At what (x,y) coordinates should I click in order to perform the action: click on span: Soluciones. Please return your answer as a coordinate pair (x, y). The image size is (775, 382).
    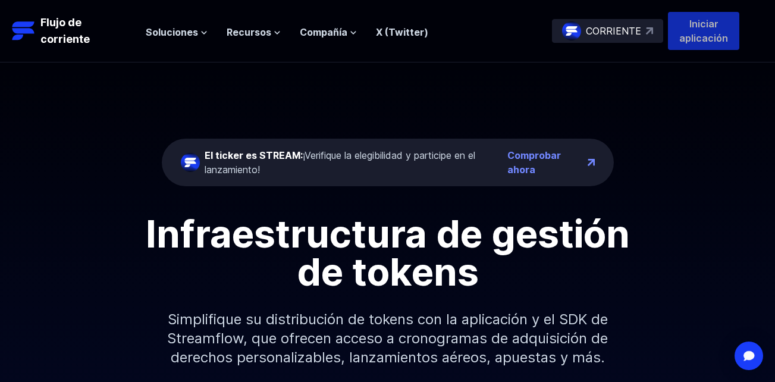
    Looking at the image, I should click on (172, 32).